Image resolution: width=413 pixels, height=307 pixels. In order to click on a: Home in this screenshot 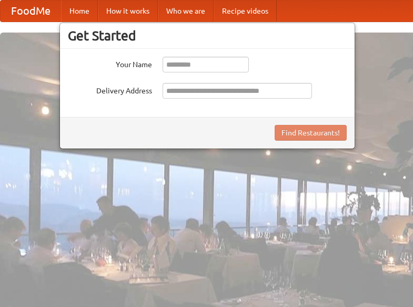, I will do `click(79, 11)`.